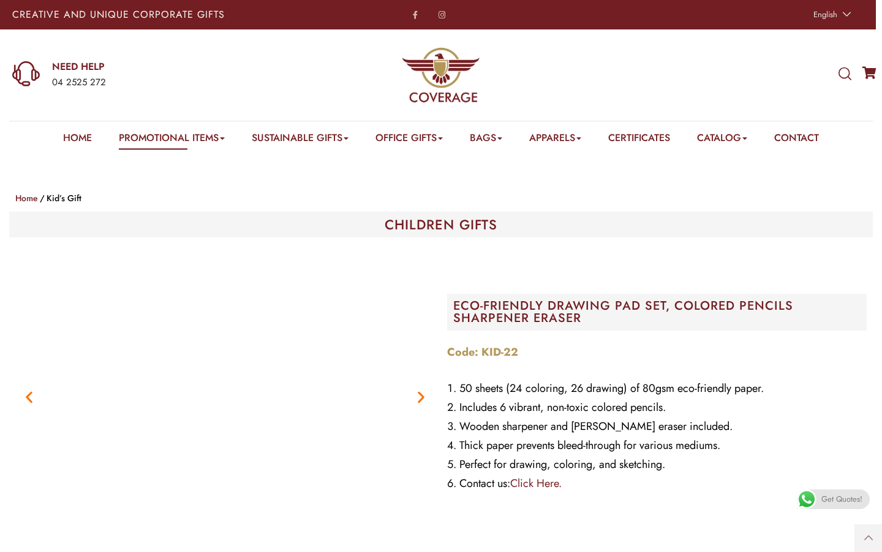 The width and height of the screenshot is (882, 552). Describe the element at coordinates (842, 499) in the screenshot. I see `span: Get Quotes!` at that location.